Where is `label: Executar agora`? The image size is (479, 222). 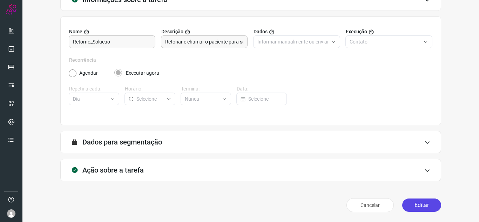 label: Executar agora is located at coordinates (142, 73).